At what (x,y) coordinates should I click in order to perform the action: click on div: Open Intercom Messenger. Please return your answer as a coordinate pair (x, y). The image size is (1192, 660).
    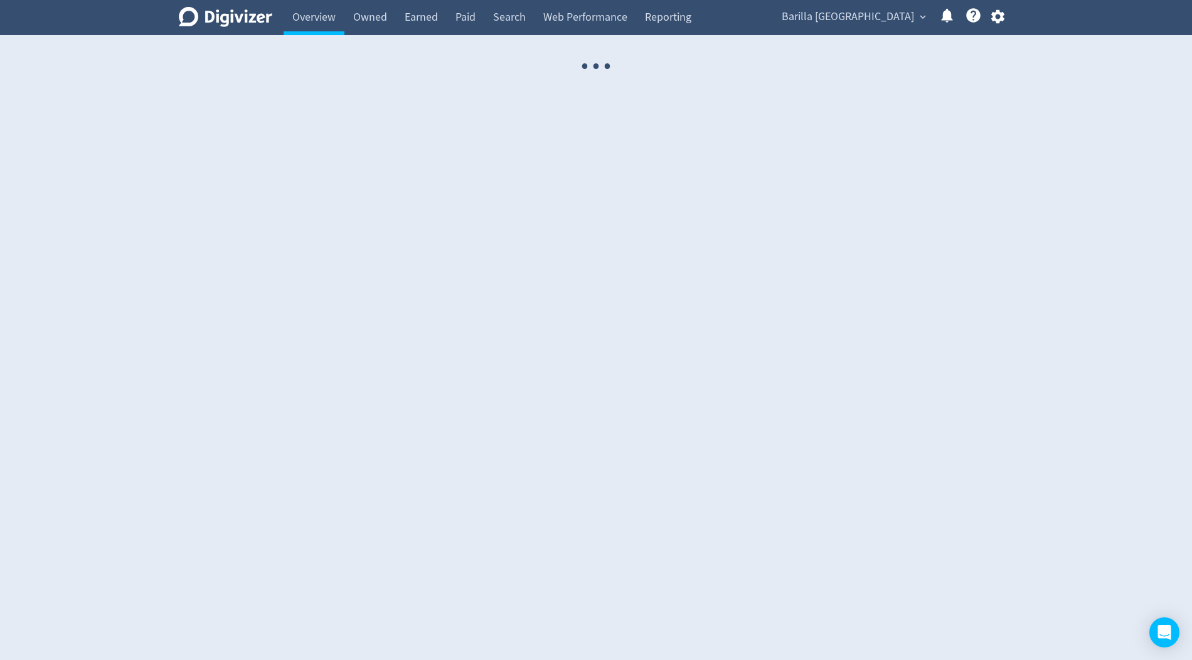
    Looking at the image, I should click on (1165, 632).